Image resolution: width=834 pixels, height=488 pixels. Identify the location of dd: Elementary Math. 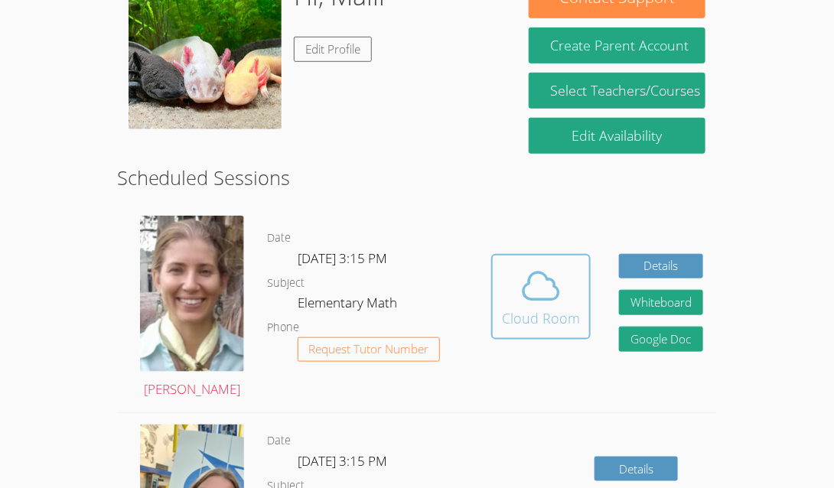
(349, 305).